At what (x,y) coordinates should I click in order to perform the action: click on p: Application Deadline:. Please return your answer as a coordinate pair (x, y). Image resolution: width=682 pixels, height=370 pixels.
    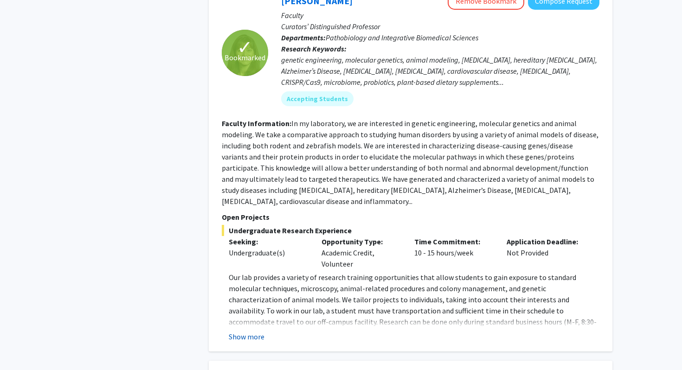
    Looking at the image, I should click on (546, 242).